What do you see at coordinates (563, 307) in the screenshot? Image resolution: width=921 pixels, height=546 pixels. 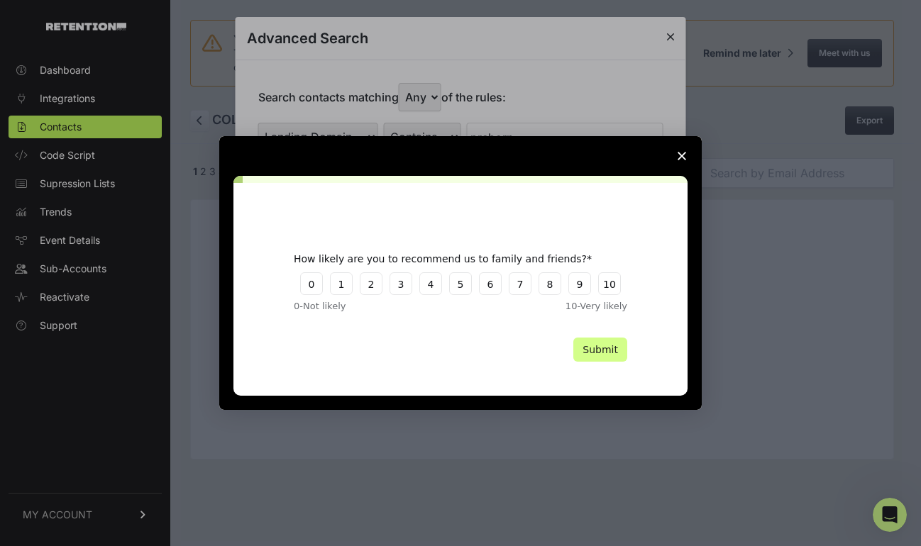 I see `div: 10 - Very likely` at bounding box center [563, 307].